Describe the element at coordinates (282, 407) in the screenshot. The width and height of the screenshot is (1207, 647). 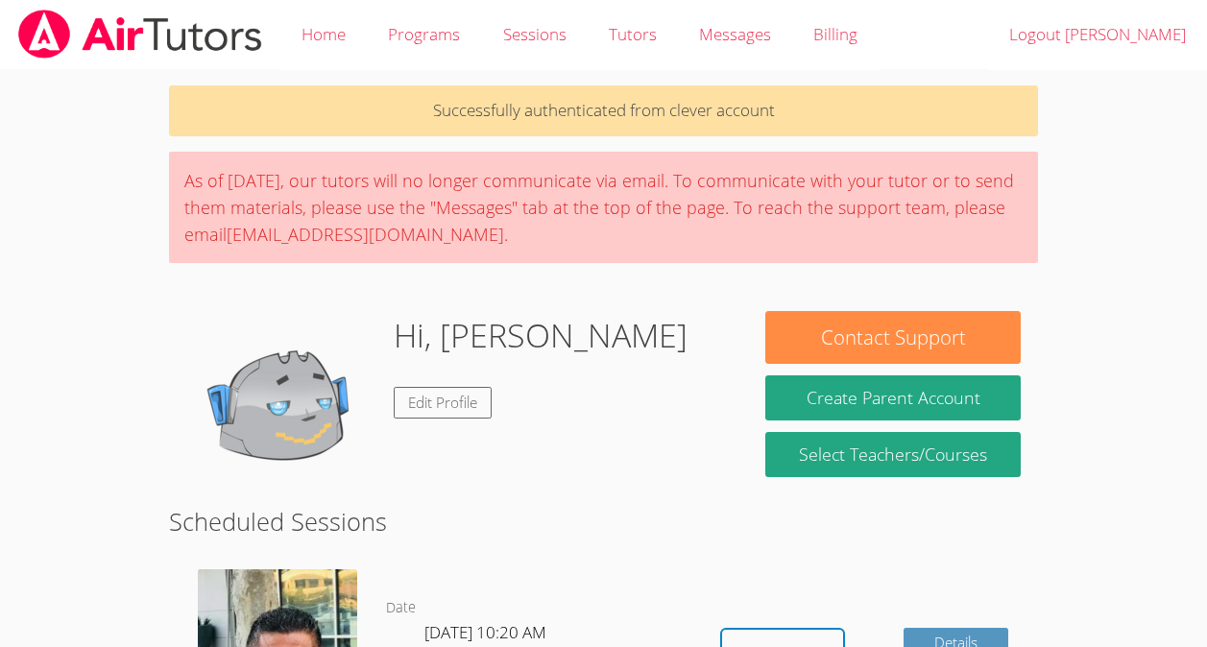
I see `img: default.png` at that location.